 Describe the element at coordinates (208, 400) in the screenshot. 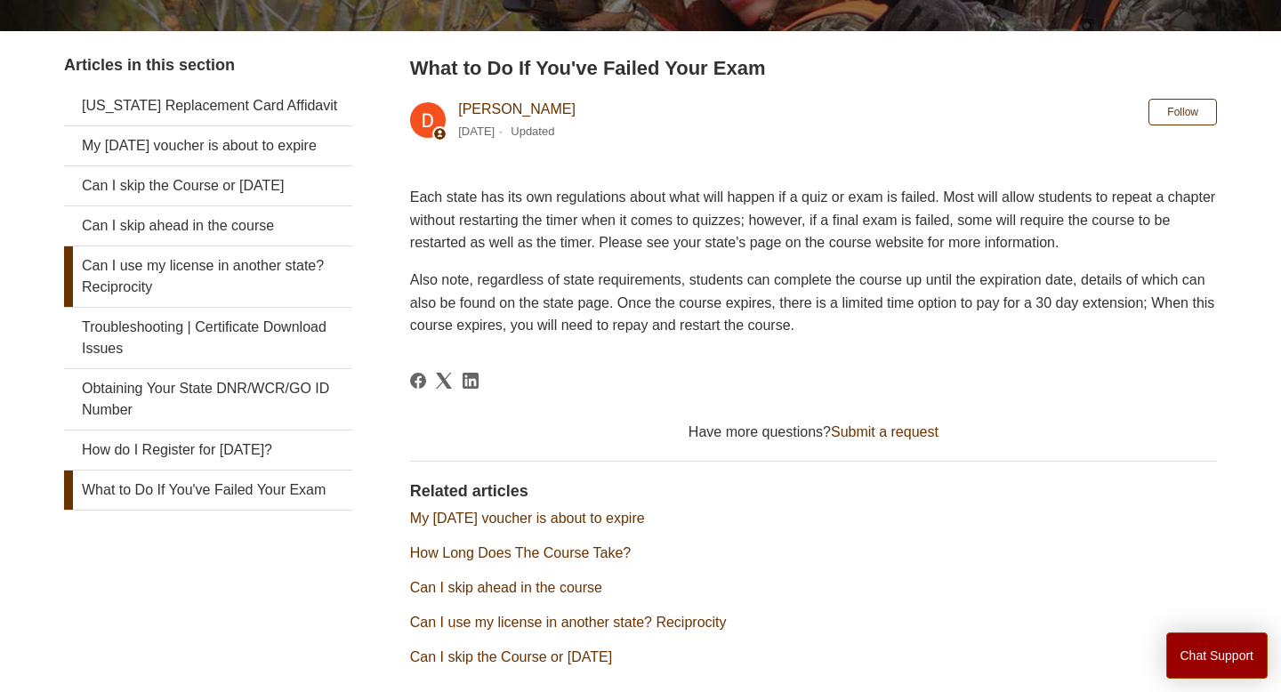

I see `a: Obtaining Your State DNR/WCR/GO ID Number` at that location.